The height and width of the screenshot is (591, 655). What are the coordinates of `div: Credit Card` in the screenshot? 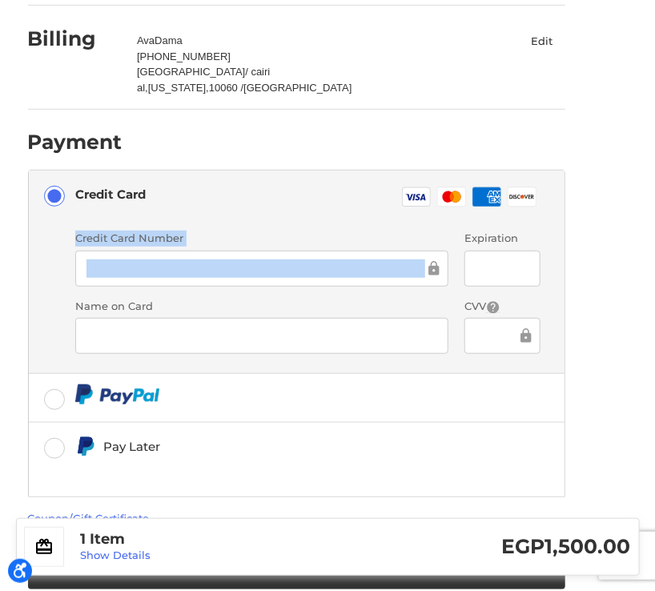 It's located at (111, 194).